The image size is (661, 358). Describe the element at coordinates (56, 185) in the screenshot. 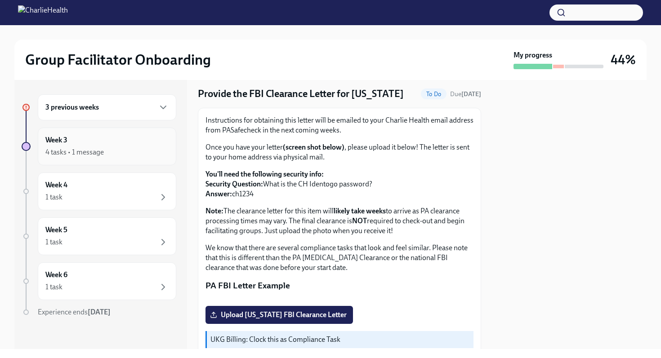

I see `h6: Week 4` at that location.